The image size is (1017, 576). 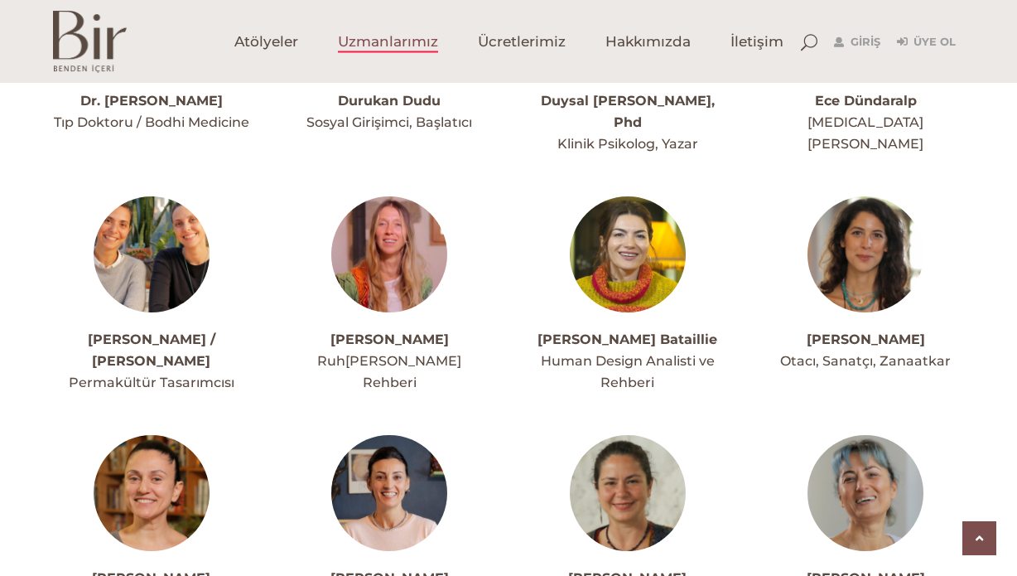 What do you see at coordinates (865, 360) in the screenshot?
I see `span: Otacı, Sanatçı, Zanaatkar` at bounding box center [865, 360].